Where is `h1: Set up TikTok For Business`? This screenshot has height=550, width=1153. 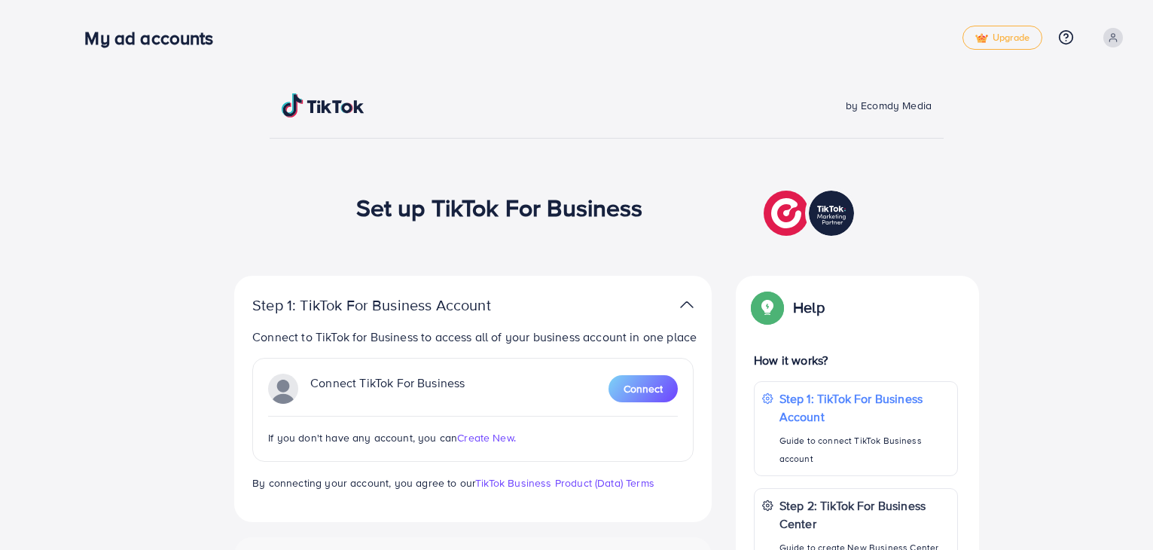
h1: Set up TikTok For Business is located at coordinates (499, 207).